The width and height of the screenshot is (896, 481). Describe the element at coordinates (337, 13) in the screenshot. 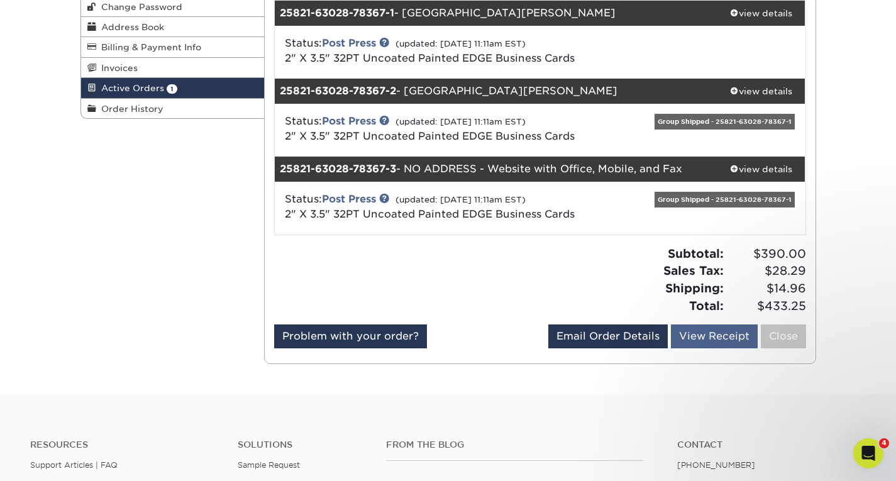

I see `strong: 25821-63028-78367-1` at that location.